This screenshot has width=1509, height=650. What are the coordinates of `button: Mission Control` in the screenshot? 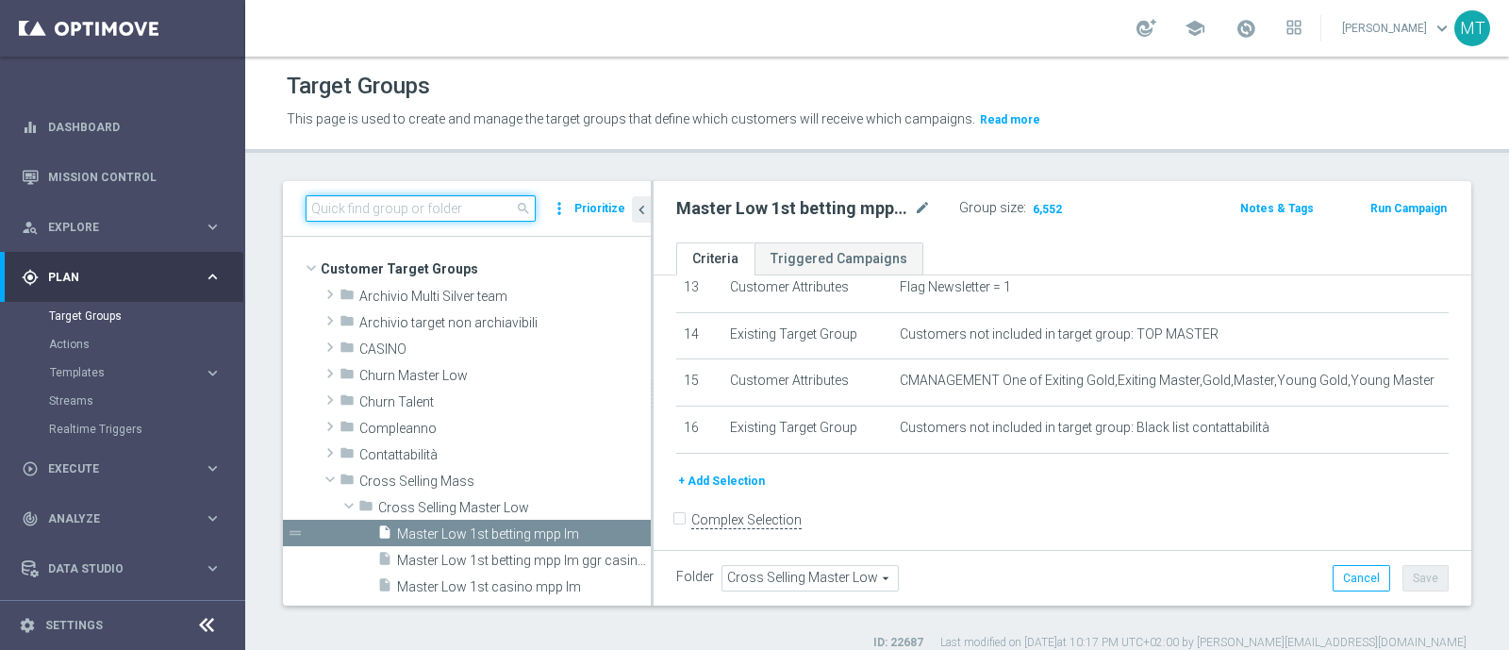 It's located at (122, 177).